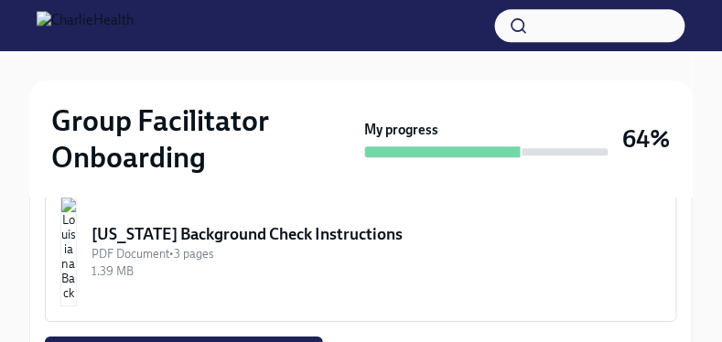 The image size is (722, 342). I want to click on img: CharlieHealth, so click(85, 26).